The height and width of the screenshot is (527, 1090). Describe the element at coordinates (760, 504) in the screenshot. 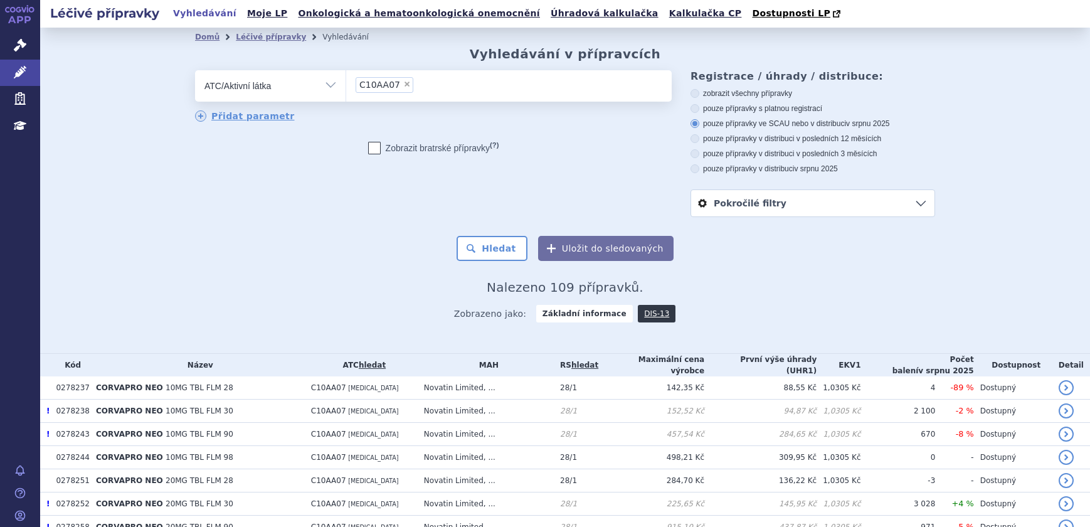

I see `td: 145,95 Kč` at that location.